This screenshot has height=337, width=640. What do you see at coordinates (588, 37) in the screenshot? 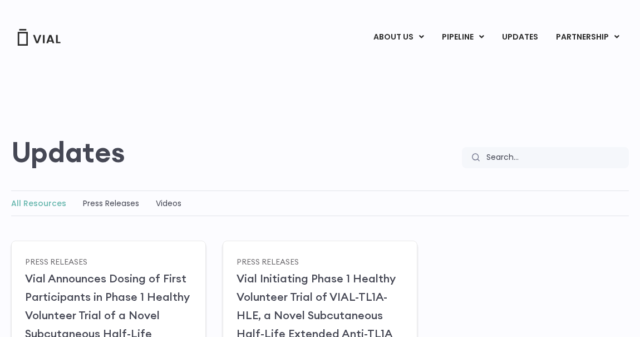
I see `a: PARTNERSHIPMenu Toggle` at bounding box center [588, 37].